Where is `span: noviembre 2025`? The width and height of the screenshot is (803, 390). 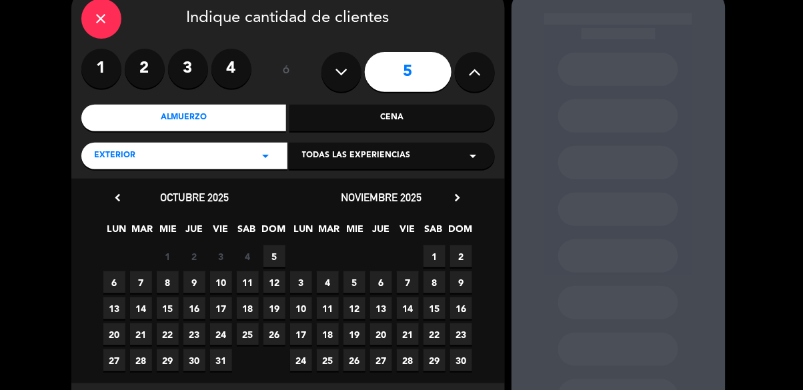 span: noviembre 2025 is located at coordinates (381, 197).